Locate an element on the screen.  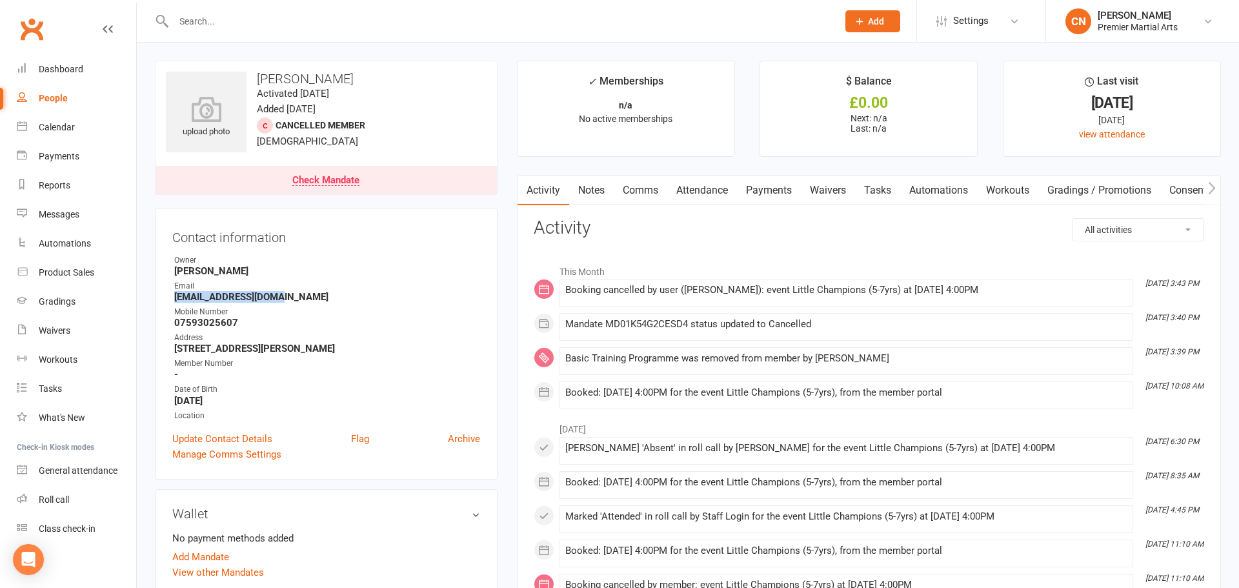
h3: Activity is located at coordinates (869, 228).